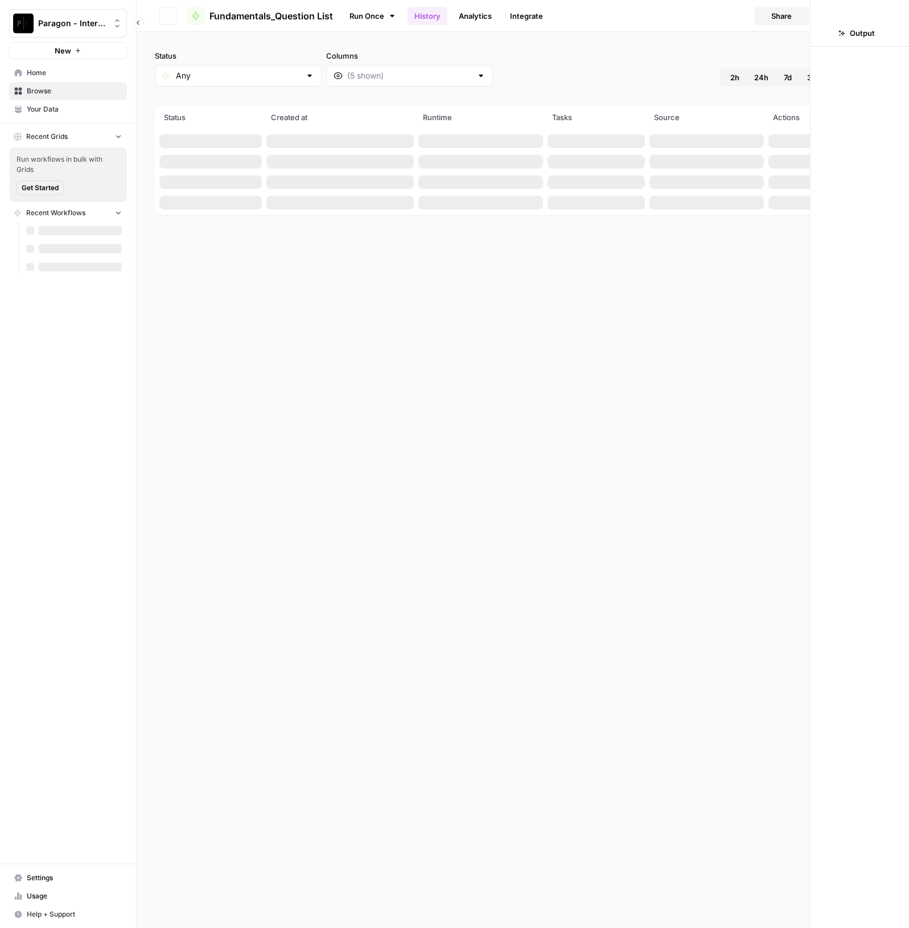  I want to click on button: Recent Workflows, so click(68, 213).